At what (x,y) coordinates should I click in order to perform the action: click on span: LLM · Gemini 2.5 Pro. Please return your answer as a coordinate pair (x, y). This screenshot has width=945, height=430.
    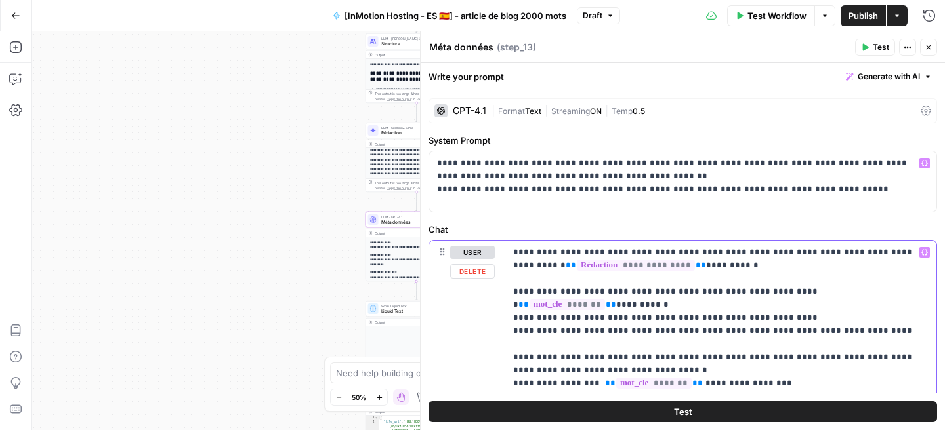
    Looking at the image, I should click on (415, 128).